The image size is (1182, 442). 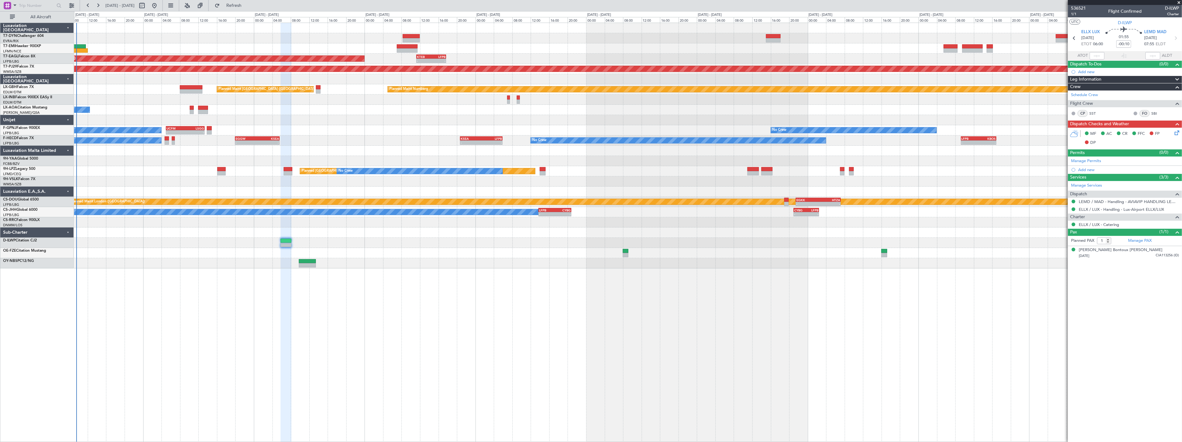 What do you see at coordinates (9, 46) in the screenshot?
I see `span: T7-EMI` at bounding box center [9, 46].